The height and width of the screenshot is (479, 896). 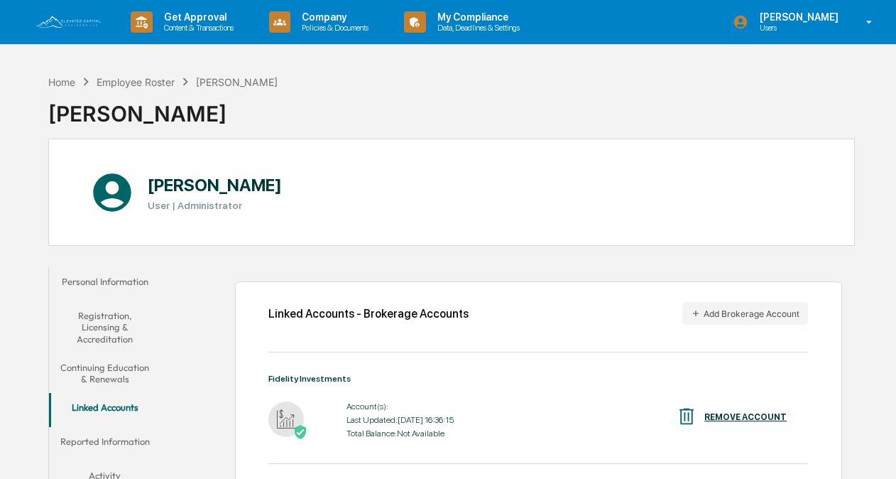 I want to click on img: Fidelity Investments - Active, so click(x=286, y=419).